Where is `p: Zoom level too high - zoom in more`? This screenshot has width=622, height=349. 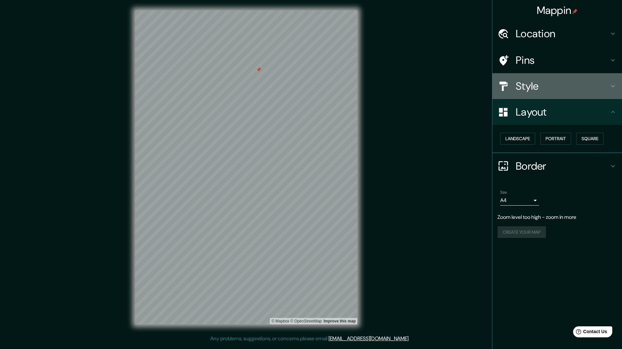
p: Zoom level too high - zoom in more is located at coordinates (557, 217).